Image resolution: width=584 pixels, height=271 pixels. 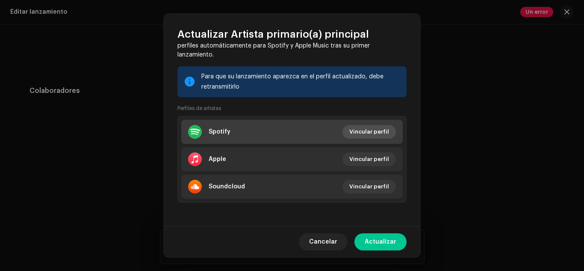 What do you see at coordinates (227, 186) in the screenshot?
I see `div: Soundcloud` at bounding box center [227, 186].